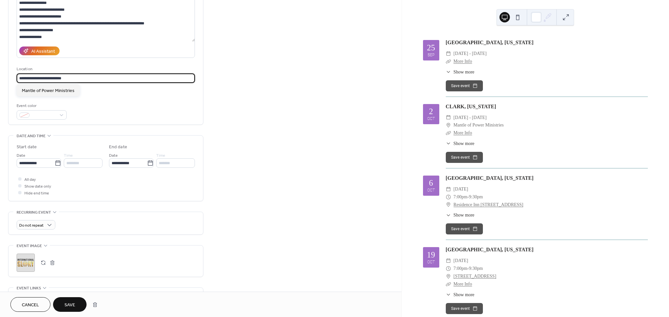  I want to click on div: Sep, so click(431, 55).